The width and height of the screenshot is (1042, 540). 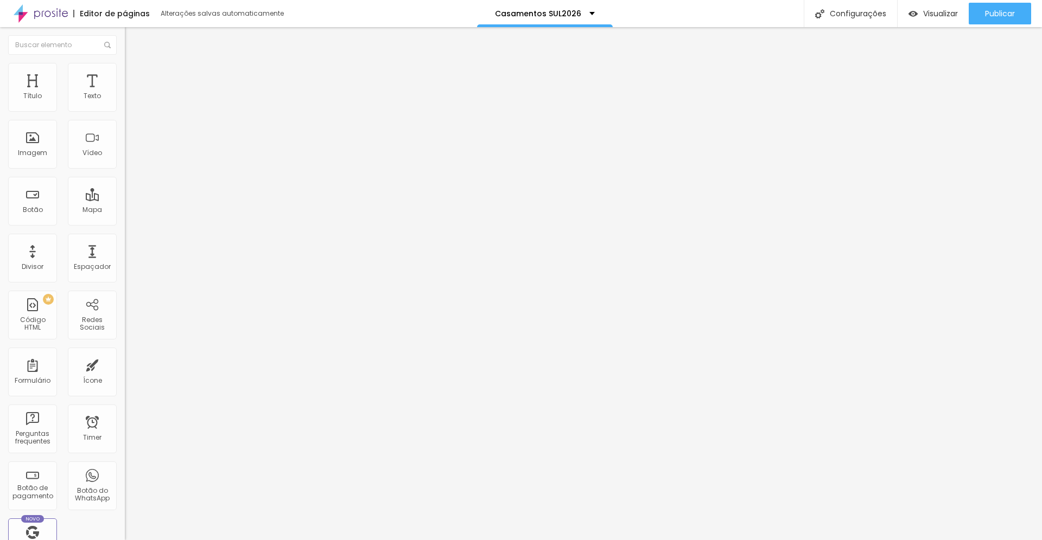 What do you see at coordinates (538, 14) in the screenshot?
I see `p: Casamentos SUL2026` at bounding box center [538, 14].